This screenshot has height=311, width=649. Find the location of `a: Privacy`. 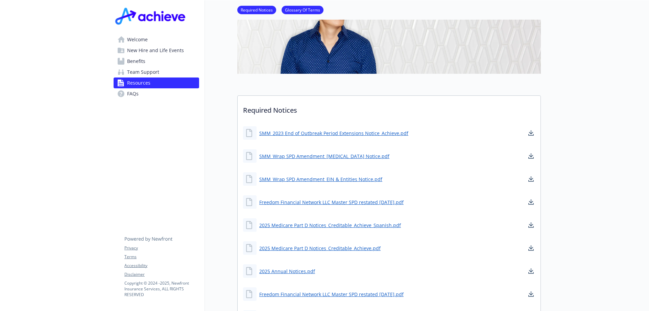

a: Privacy is located at coordinates (162, 248).